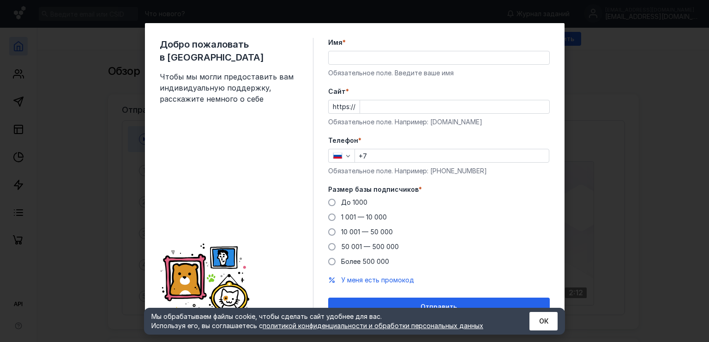  Describe the element at coordinates (378, 280) in the screenshot. I see `button: У меня есть промокод` at that location.